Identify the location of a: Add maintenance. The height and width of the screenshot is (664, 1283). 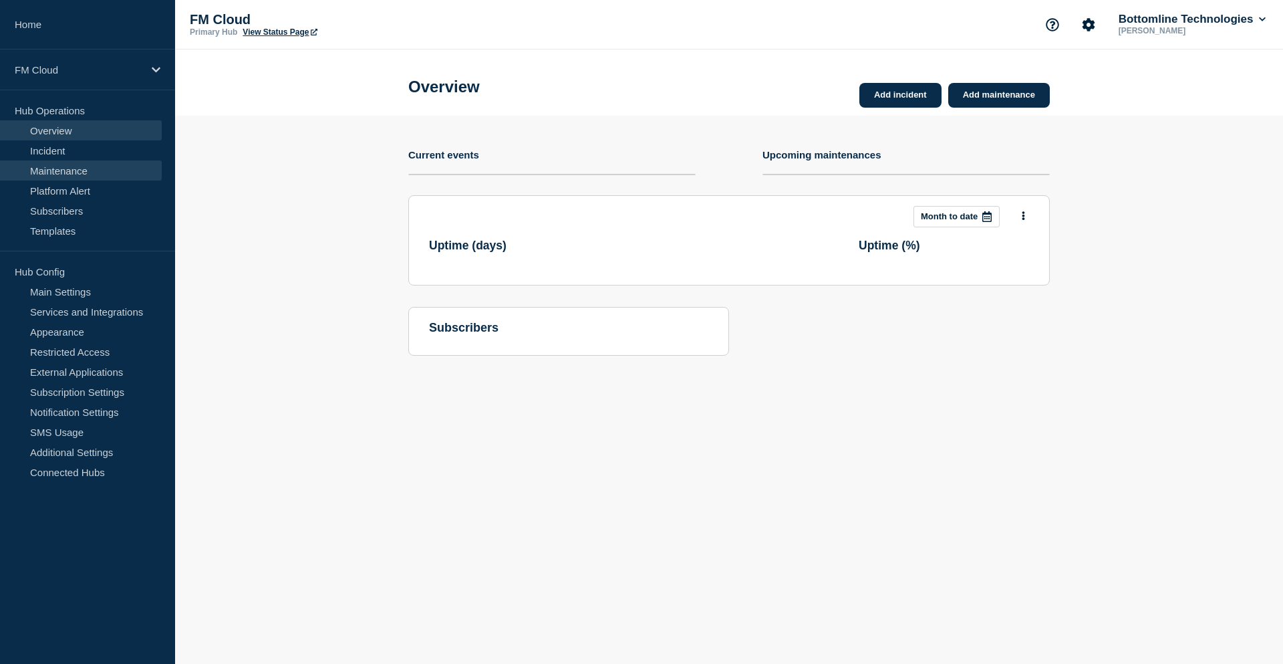
(999, 95).